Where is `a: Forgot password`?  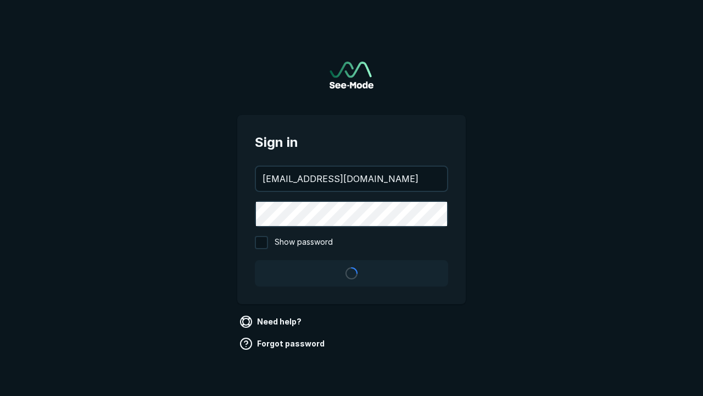 a: Forgot password is located at coordinates (283, 343).